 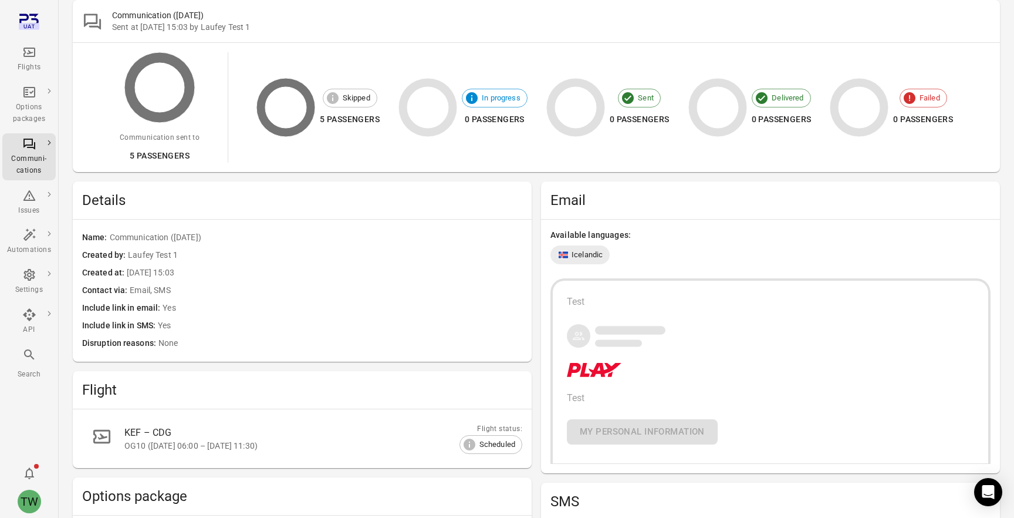 I want to click on span: Skipped, so click(x=356, y=98).